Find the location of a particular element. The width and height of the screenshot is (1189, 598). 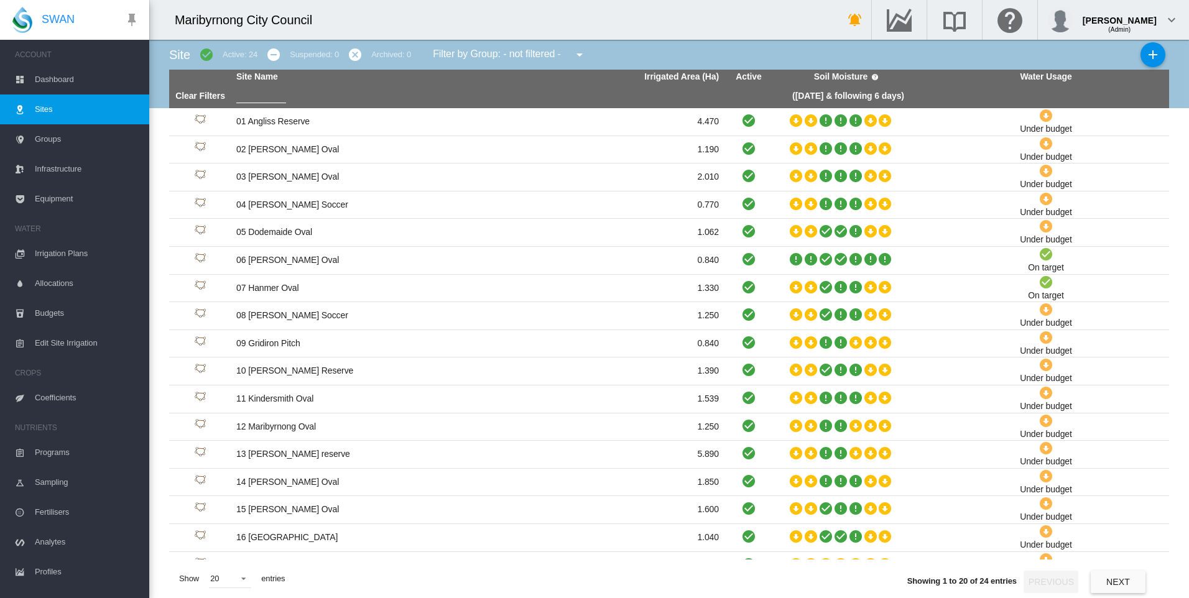

div: Site Id: 38355 is located at coordinates (200, 177).